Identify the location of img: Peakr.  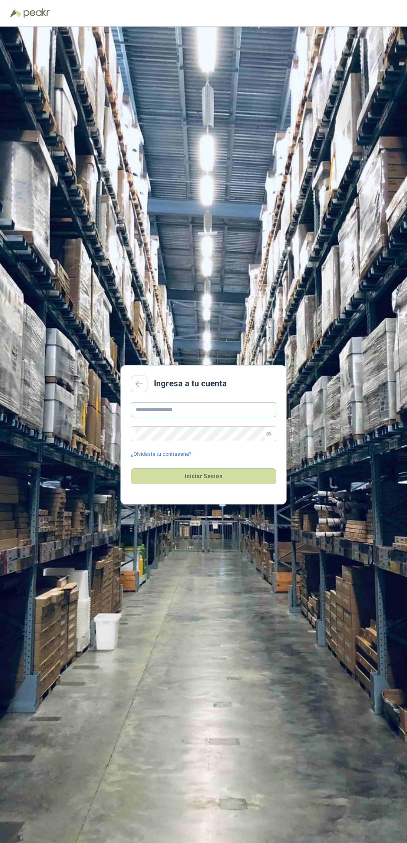
(37, 13).